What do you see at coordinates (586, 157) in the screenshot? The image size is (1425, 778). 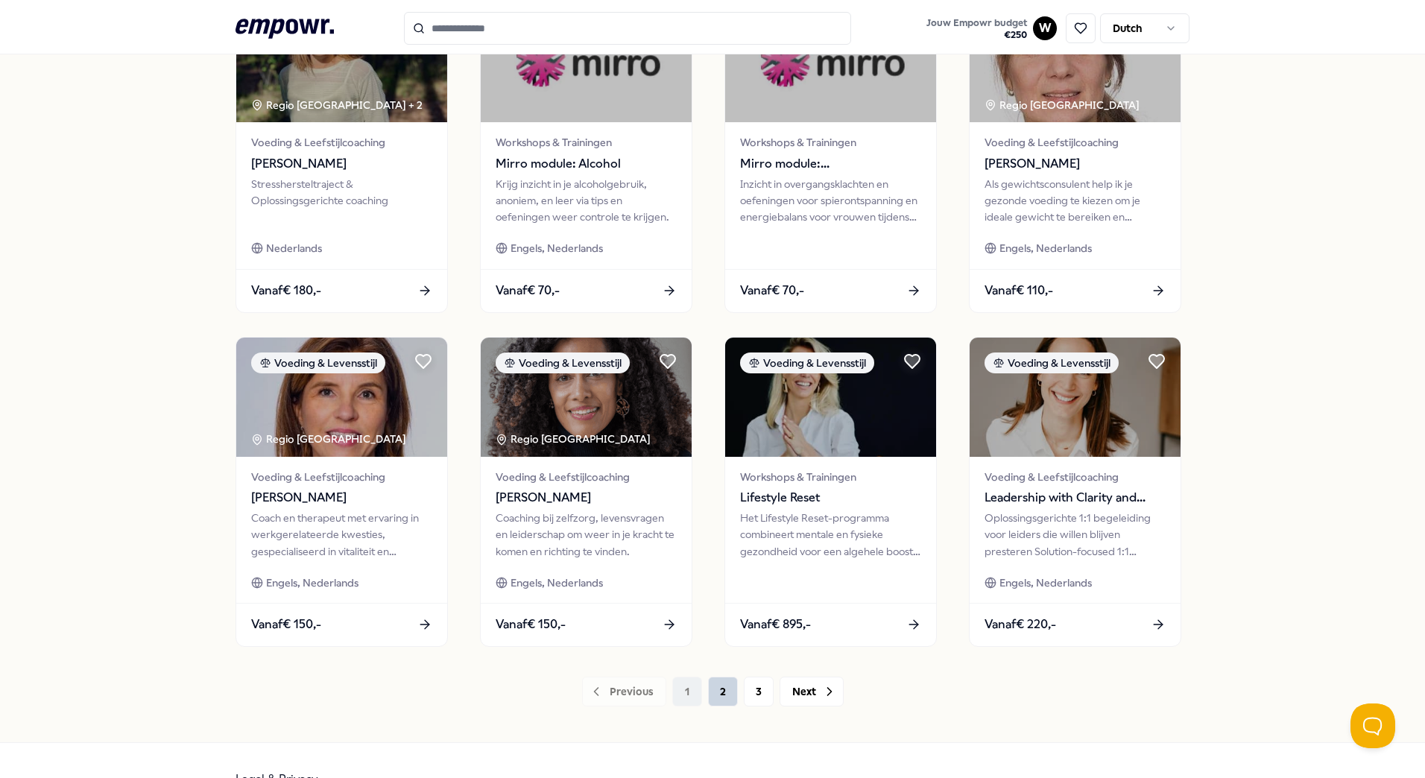 I see `a: package imageVoeding & LevensstijlWorkshops & TrainingenMirro module: AlcoholKrijg inzicht in je ...` at bounding box center [586, 157].